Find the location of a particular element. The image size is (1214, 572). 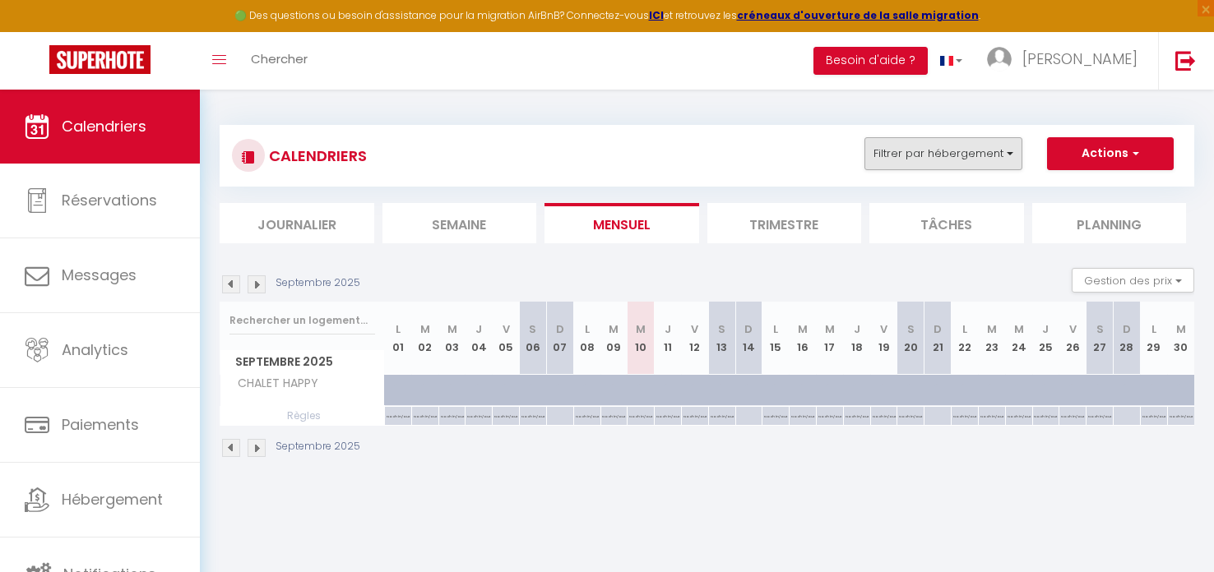

span: Messages is located at coordinates (99, 275).